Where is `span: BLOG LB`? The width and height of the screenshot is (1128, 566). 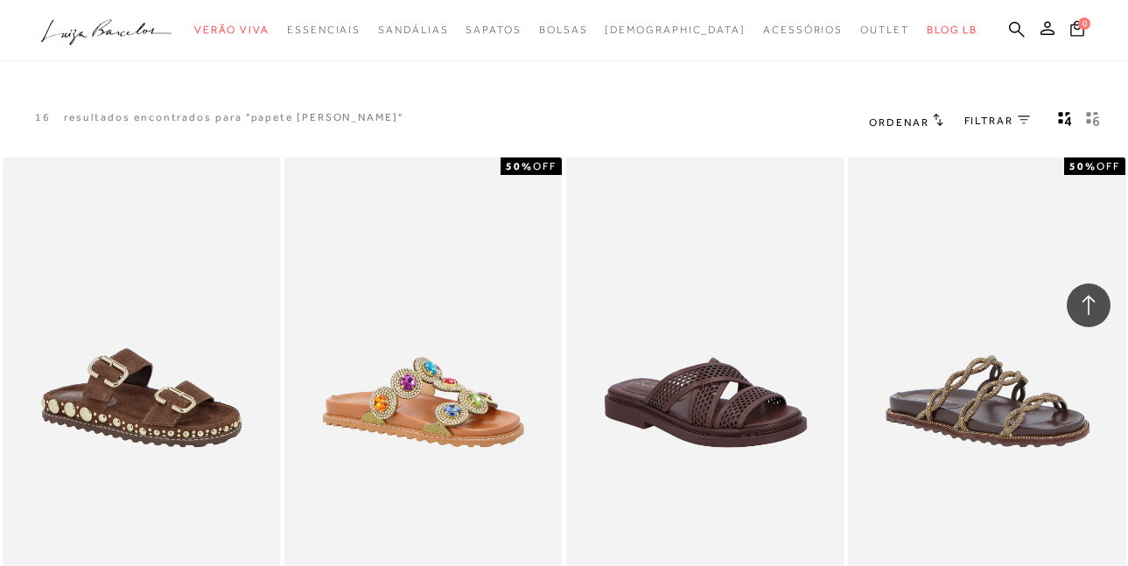 span: BLOG LB is located at coordinates (952, 30).